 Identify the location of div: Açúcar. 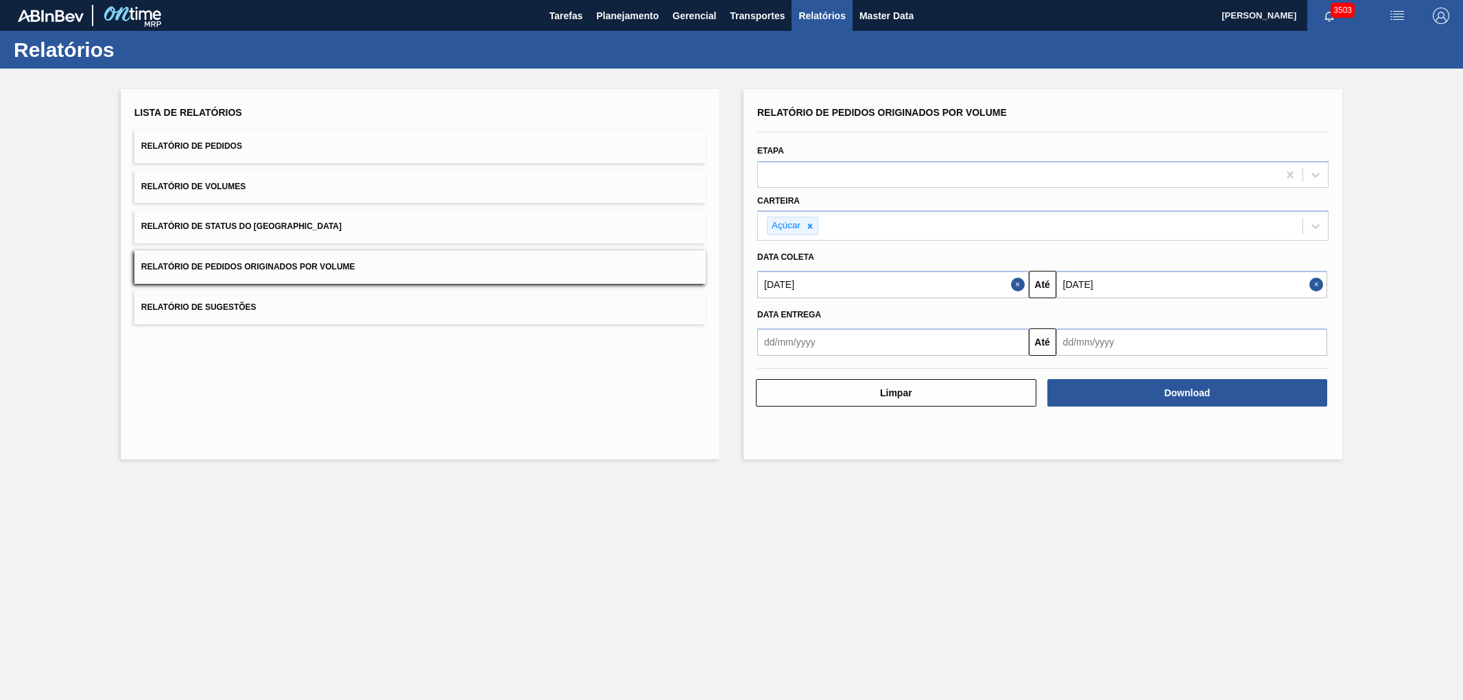
(785, 226).